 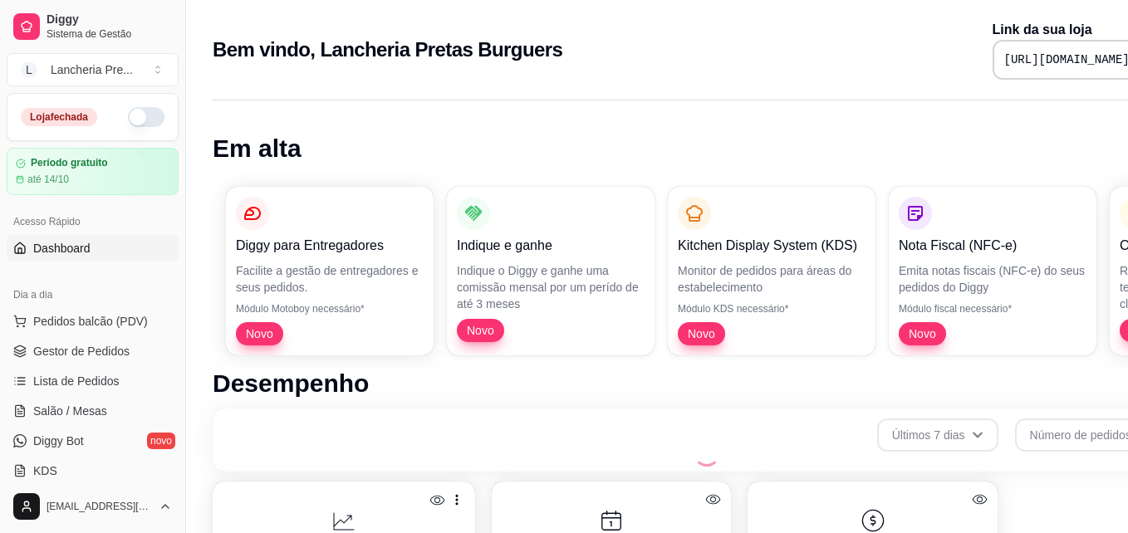 I want to click on div: Acesso Rápido, so click(x=92, y=222).